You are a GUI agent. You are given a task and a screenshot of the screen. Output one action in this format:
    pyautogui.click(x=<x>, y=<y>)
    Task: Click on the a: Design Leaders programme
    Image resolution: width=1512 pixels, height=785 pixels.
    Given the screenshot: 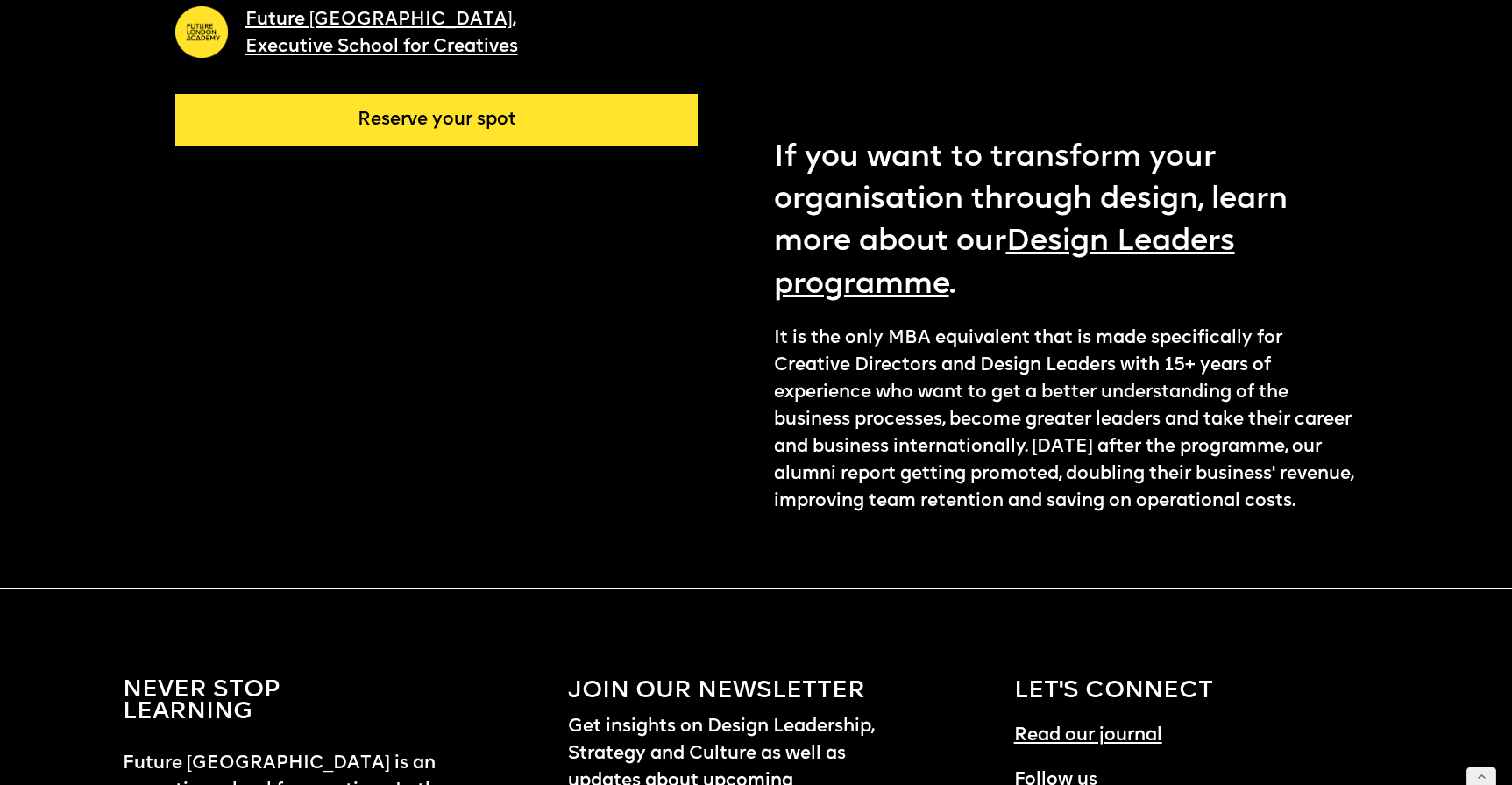 What is the action you would take?
    pyautogui.click(x=1004, y=263)
    